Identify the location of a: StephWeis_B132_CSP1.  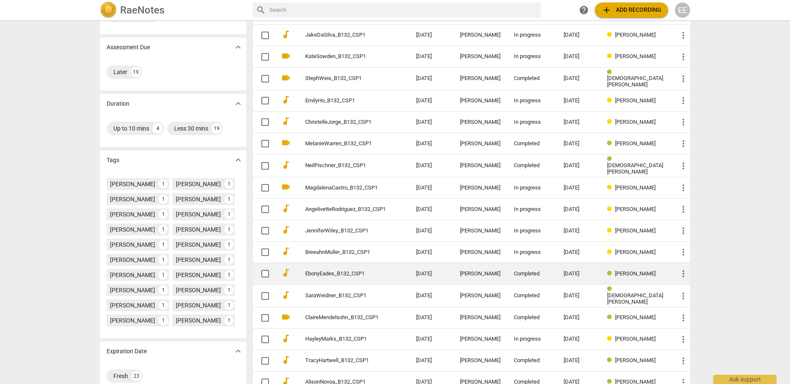
(345, 78).